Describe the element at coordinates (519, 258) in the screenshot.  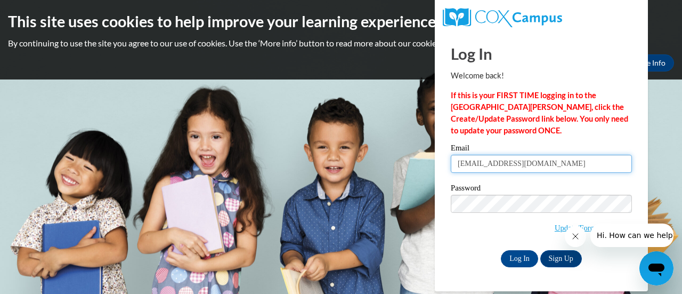
I see `input: Log In` at that location.